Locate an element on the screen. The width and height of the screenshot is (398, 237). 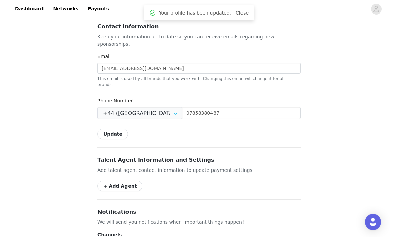
div: Open Intercom Messenger is located at coordinates (373, 222).